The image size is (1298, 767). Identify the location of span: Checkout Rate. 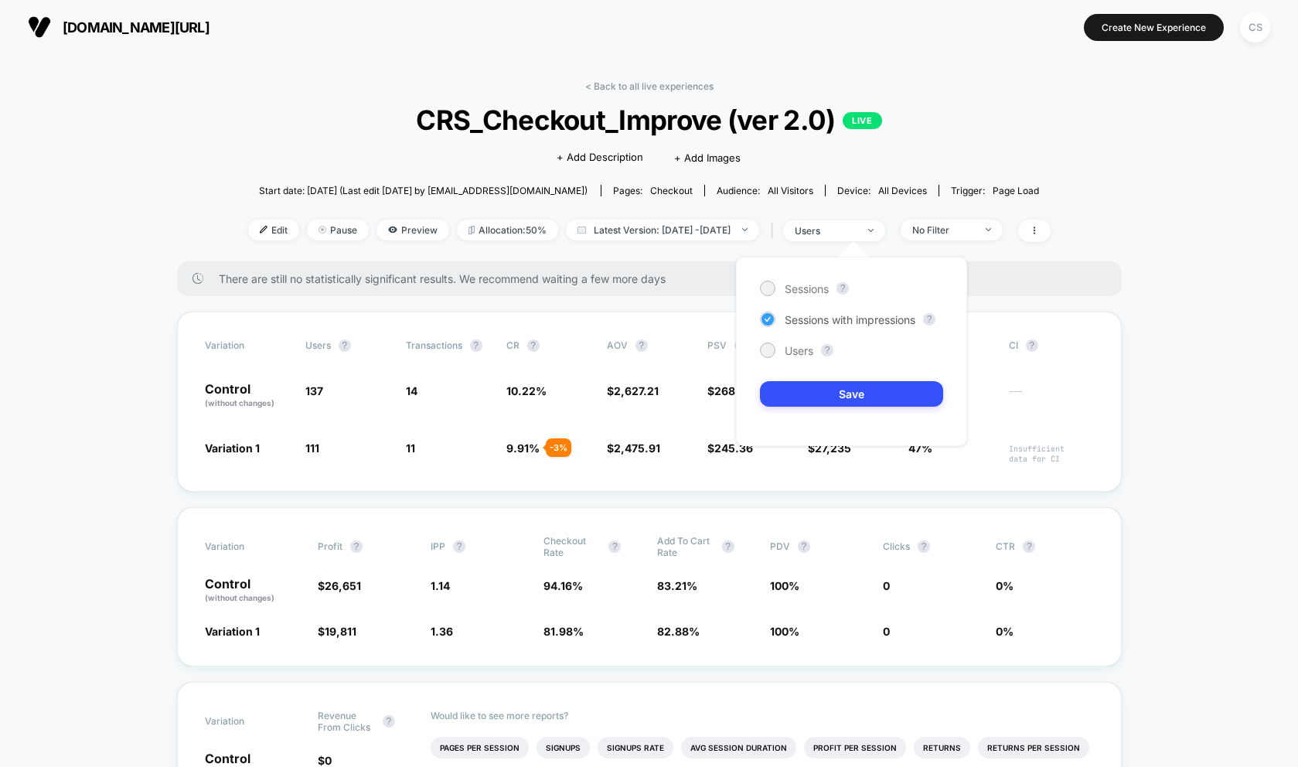
(572, 546).